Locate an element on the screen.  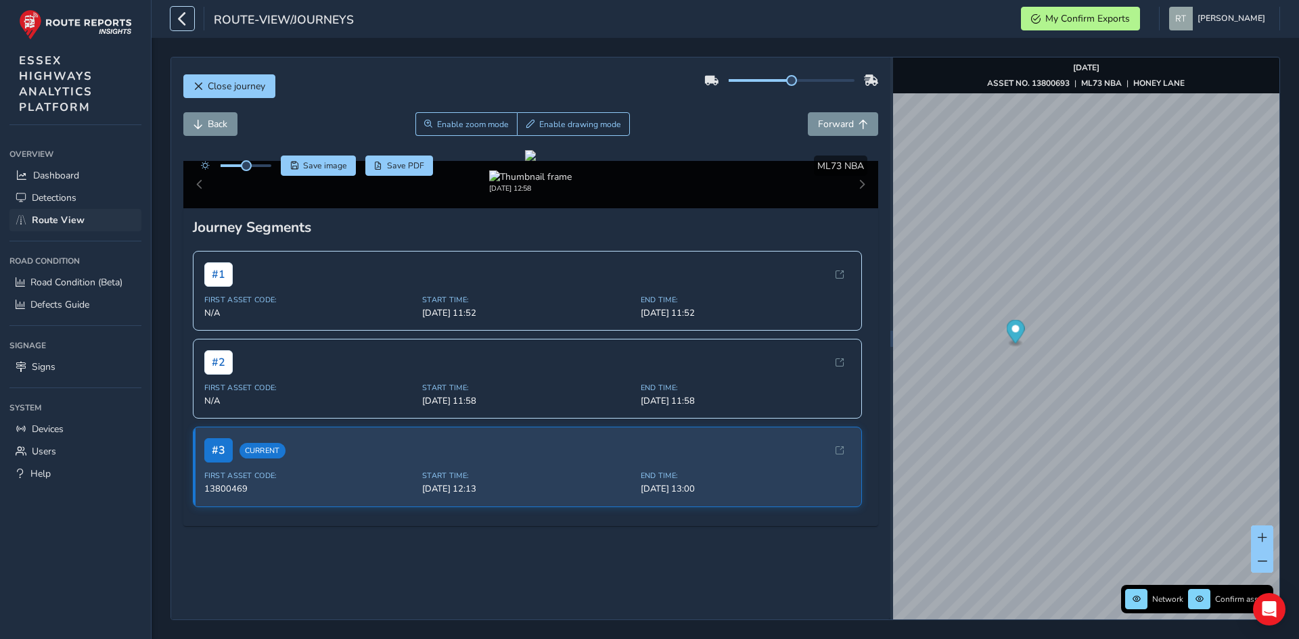
button: Save is located at coordinates (318, 166).